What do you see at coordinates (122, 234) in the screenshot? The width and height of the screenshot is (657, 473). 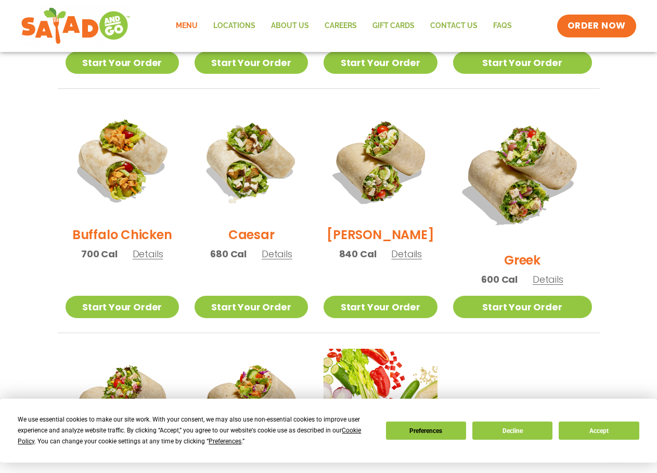 I see `h2: Buffalo Chicken` at bounding box center [122, 234].